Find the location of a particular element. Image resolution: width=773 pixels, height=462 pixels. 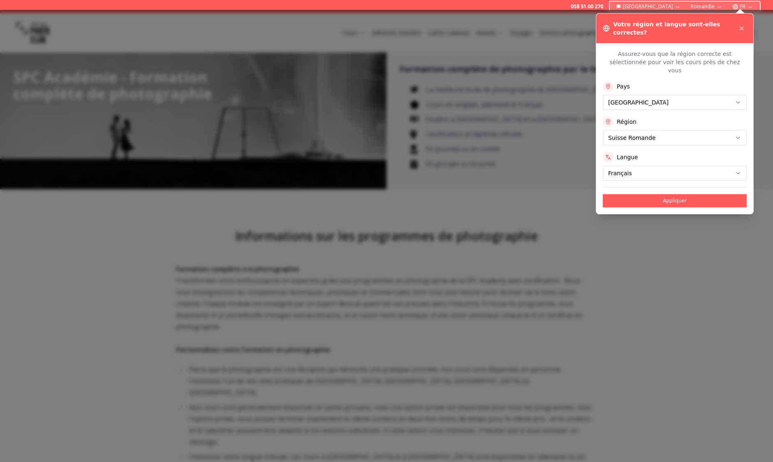

label: Pays is located at coordinates (623, 86).